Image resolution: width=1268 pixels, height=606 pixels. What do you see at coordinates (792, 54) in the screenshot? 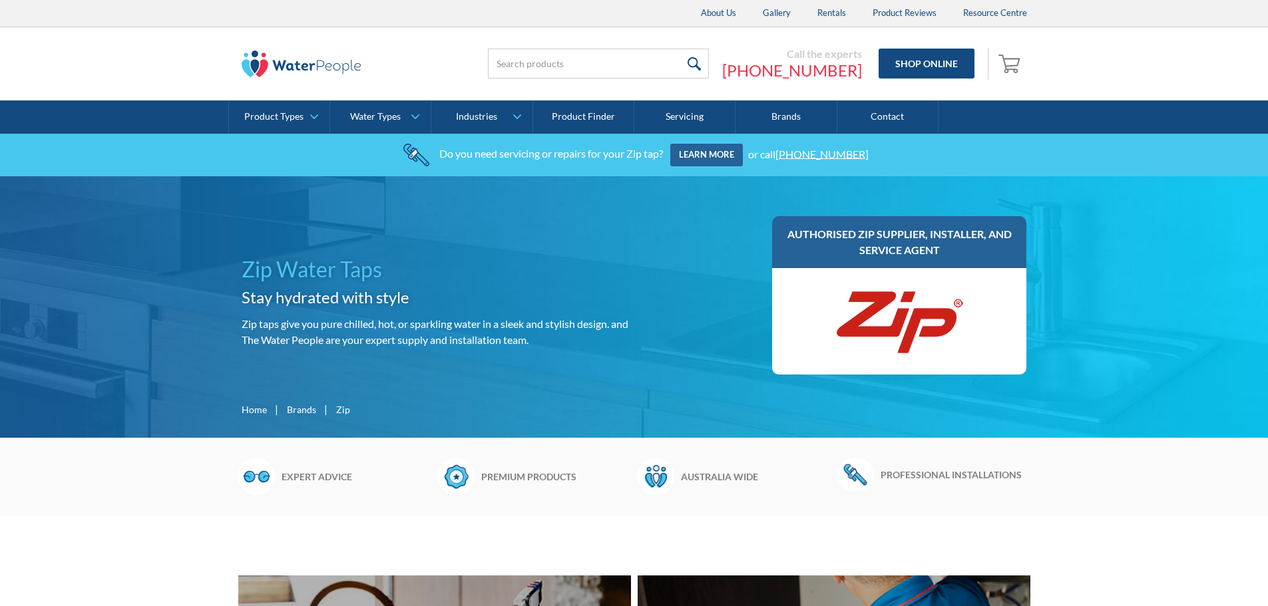
I see `div: Call the experts` at bounding box center [792, 54].